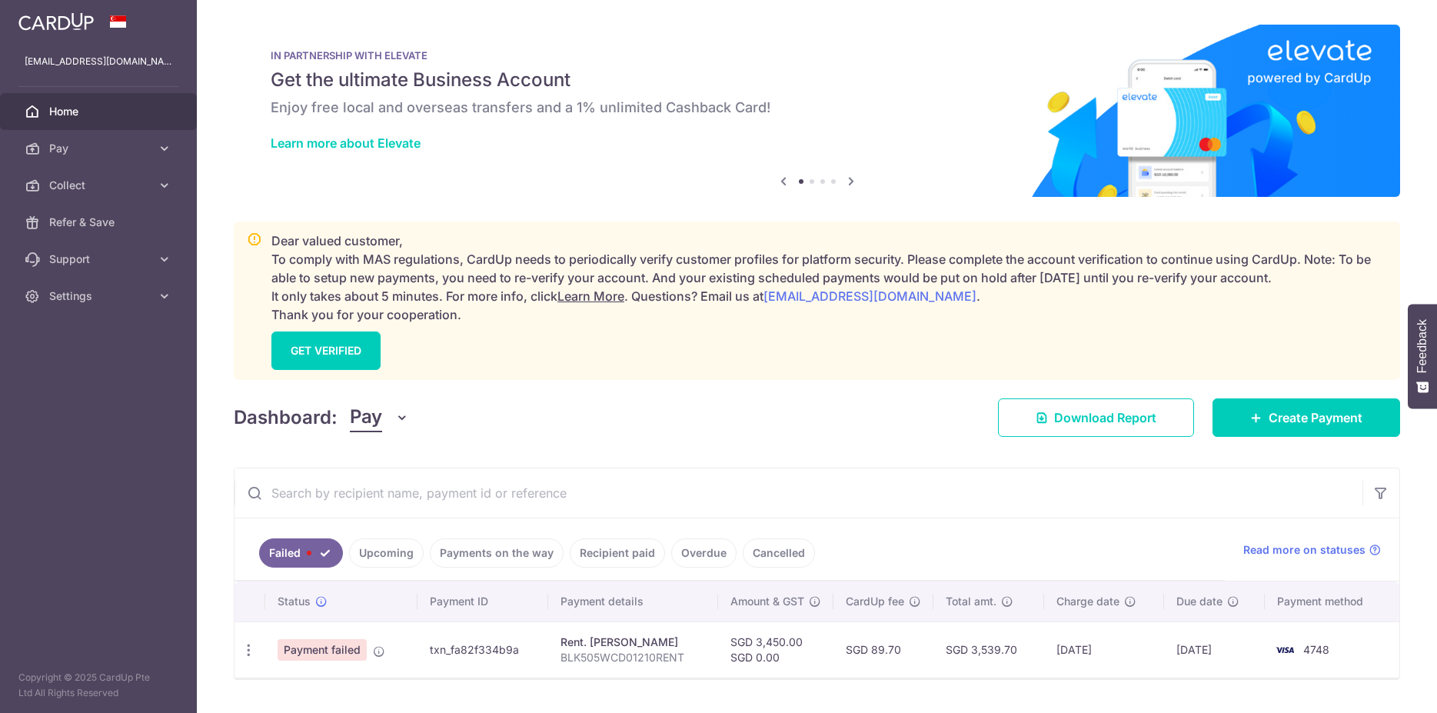  What do you see at coordinates (100, 222) in the screenshot?
I see `span: Refer & Save` at bounding box center [100, 222].